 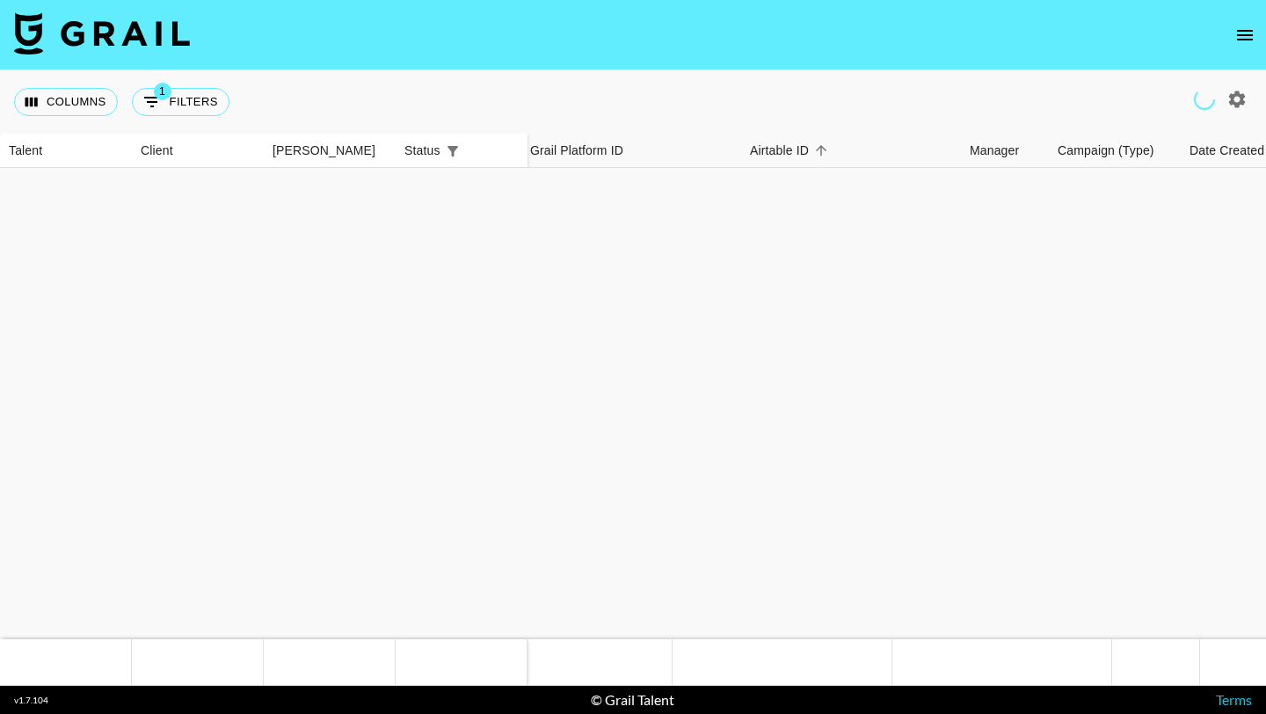 What do you see at coordinates (1245, 35) in the screenshot?
I see `button: open drawer` at bounding box center [1245, 35].